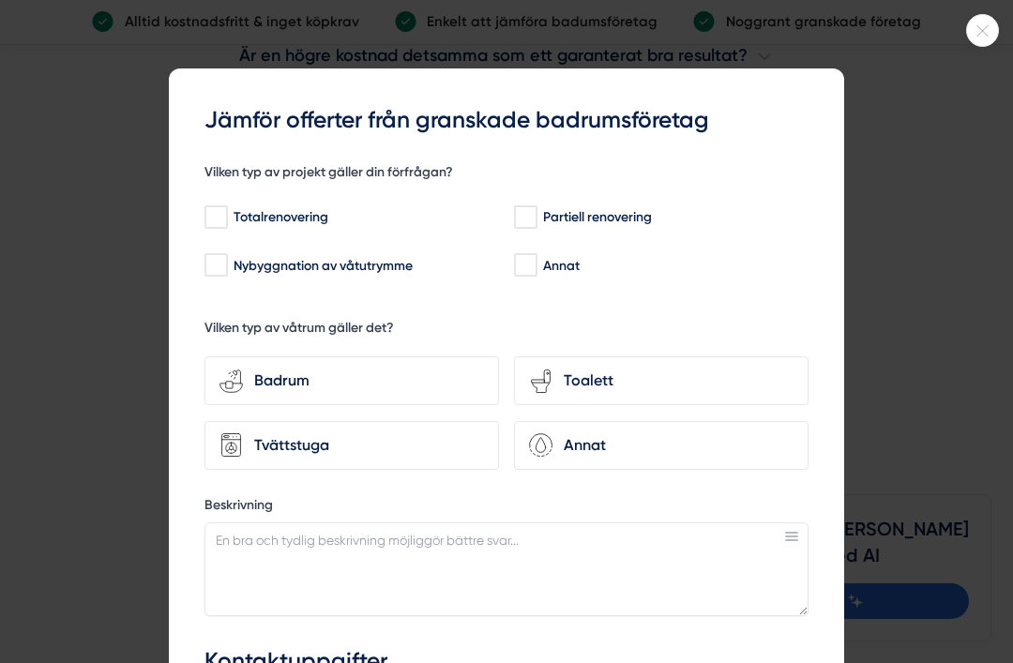  Describe the element at coordinates (328, 174) in the screenshot. I see `h5: Vilken typ av projekt gäller din förfrågan?` at that location.